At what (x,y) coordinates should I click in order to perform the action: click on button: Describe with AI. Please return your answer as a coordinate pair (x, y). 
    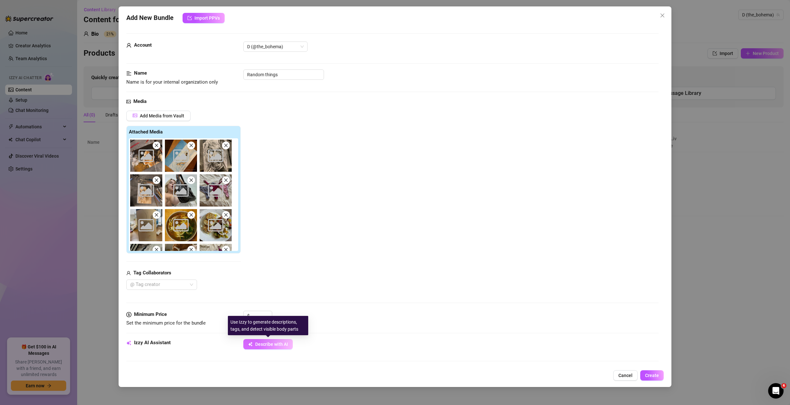
    Looking at the image, I should click on (268, 344).